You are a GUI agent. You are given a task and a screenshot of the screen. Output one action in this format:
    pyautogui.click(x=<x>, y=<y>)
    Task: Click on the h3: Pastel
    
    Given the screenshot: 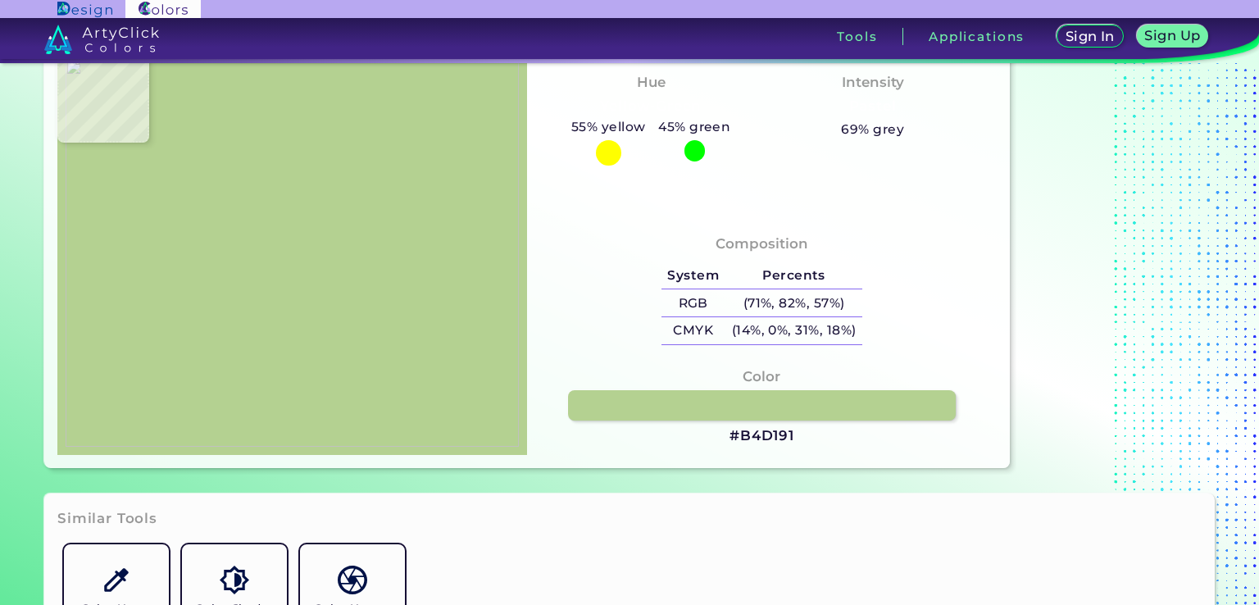 What is the action you would take?
    pyautogui.click(x=872, y=107)
    